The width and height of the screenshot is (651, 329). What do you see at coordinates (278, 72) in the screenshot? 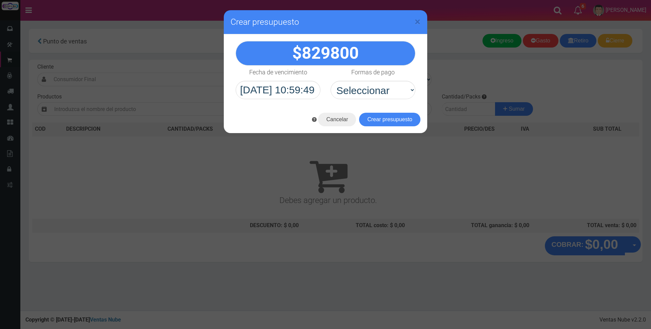
I see `h4: Fecha de vencimiento` at bounding box center [278, 72].